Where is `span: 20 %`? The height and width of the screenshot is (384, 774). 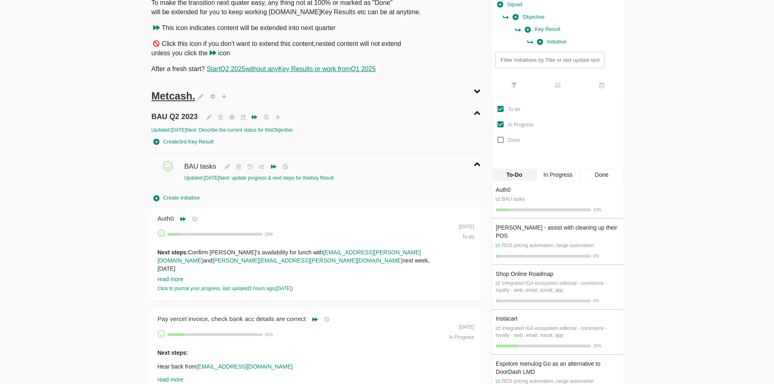 span: 20 % is located at coordinates (597, 346).